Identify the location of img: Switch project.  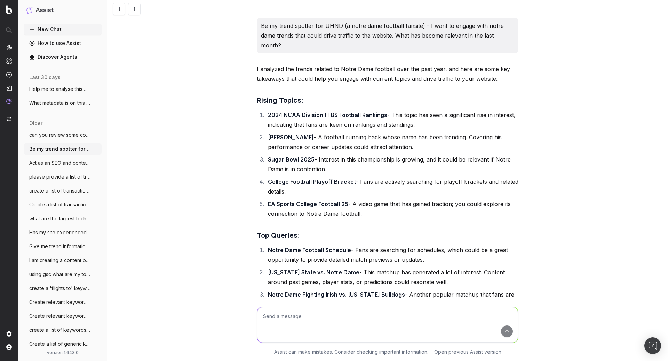
(9, 119).